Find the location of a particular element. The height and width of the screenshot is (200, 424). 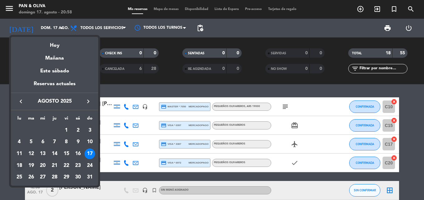

div: 29 is located at coordinates (66, 178).